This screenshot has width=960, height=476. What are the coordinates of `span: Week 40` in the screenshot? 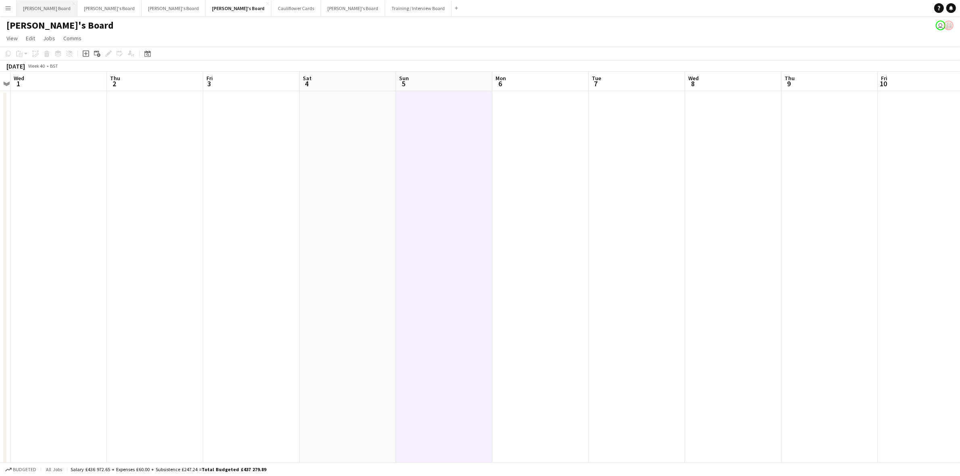 It's located at (37, 66).